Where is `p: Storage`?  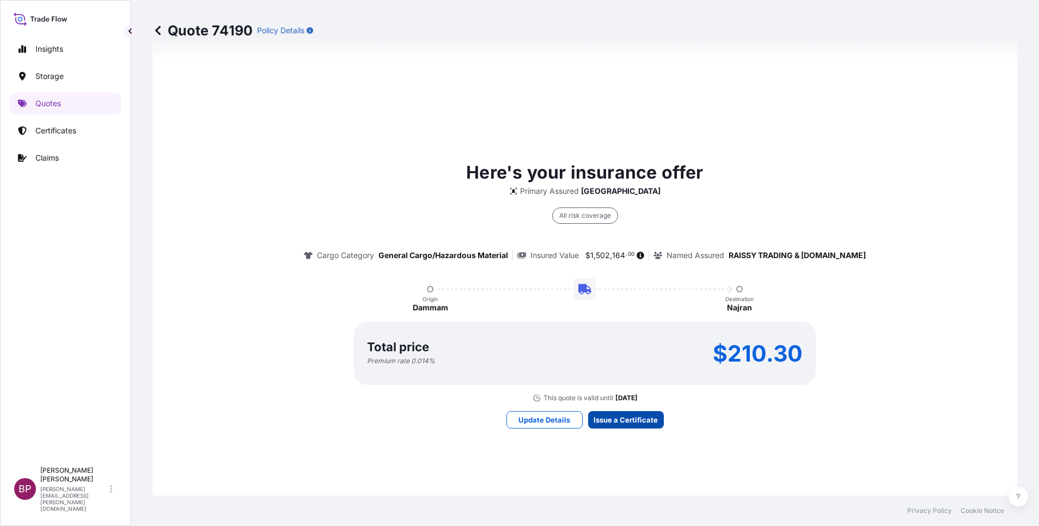 p: Storage is located at coordinates (50, 76).